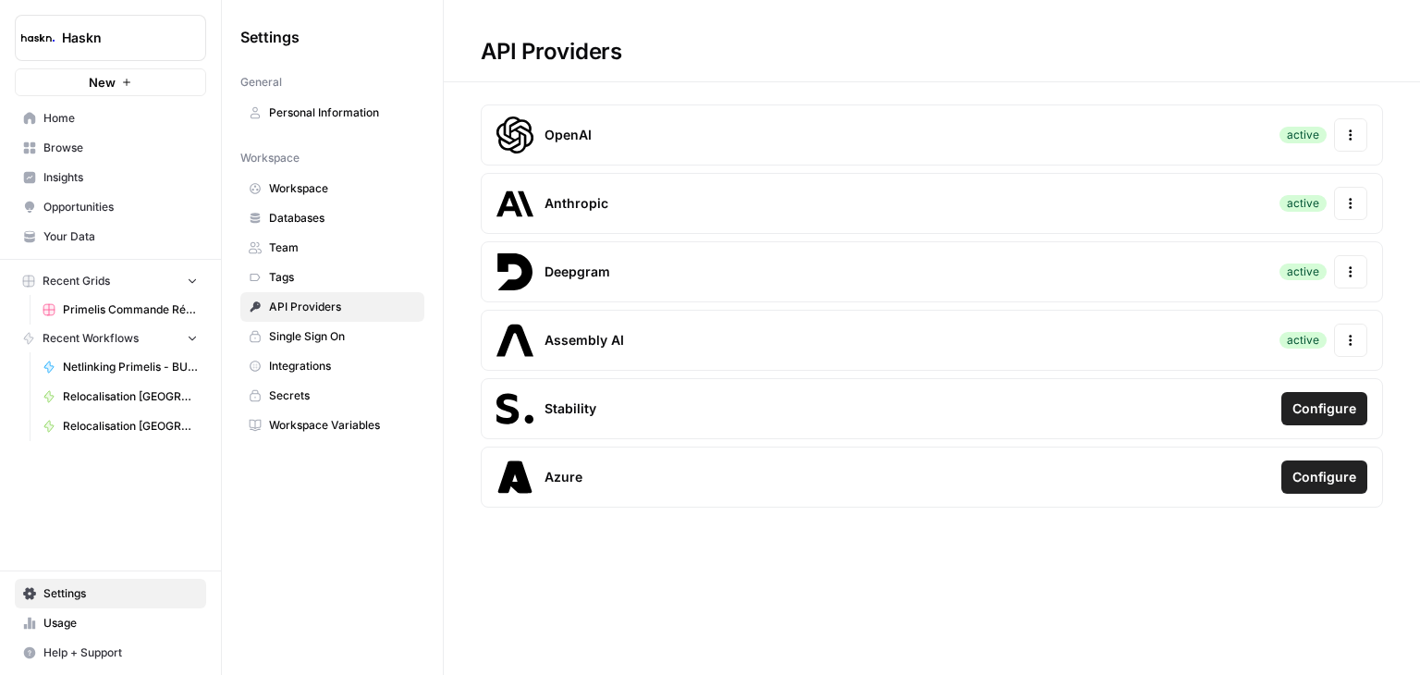 This screenshot has height=675, width=1420. Describe the element at coordinates (261, 82) in the screenshot. I see `span: General` at that location.